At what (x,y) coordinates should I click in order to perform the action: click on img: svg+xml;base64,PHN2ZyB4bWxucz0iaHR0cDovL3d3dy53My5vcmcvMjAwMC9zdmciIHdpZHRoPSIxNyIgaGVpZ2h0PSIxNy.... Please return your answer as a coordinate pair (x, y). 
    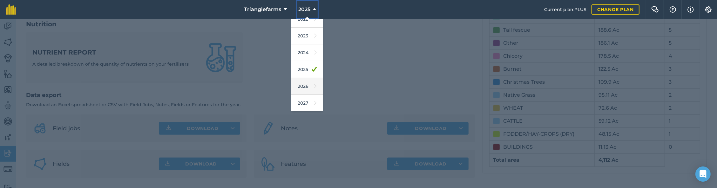
    Looking at the image, I should click on (690, 10).